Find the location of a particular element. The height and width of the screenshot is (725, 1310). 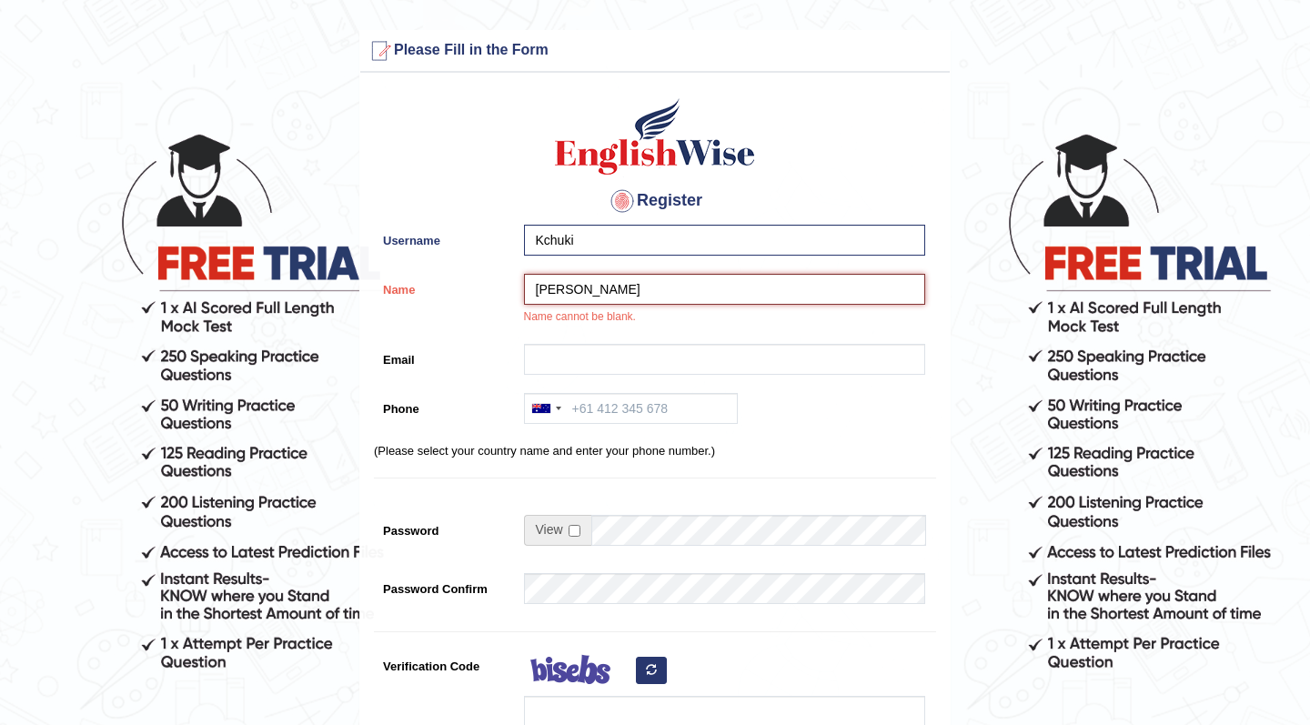

label: Name is located at coordinates (444, 286).